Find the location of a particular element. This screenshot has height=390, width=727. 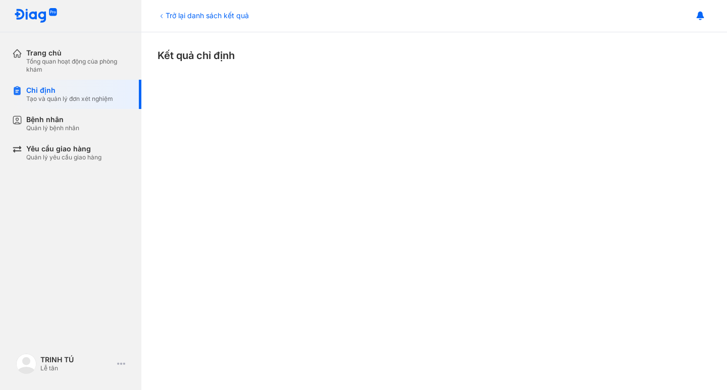

div: TRINH TÚ is located at coordinates (77, 360).